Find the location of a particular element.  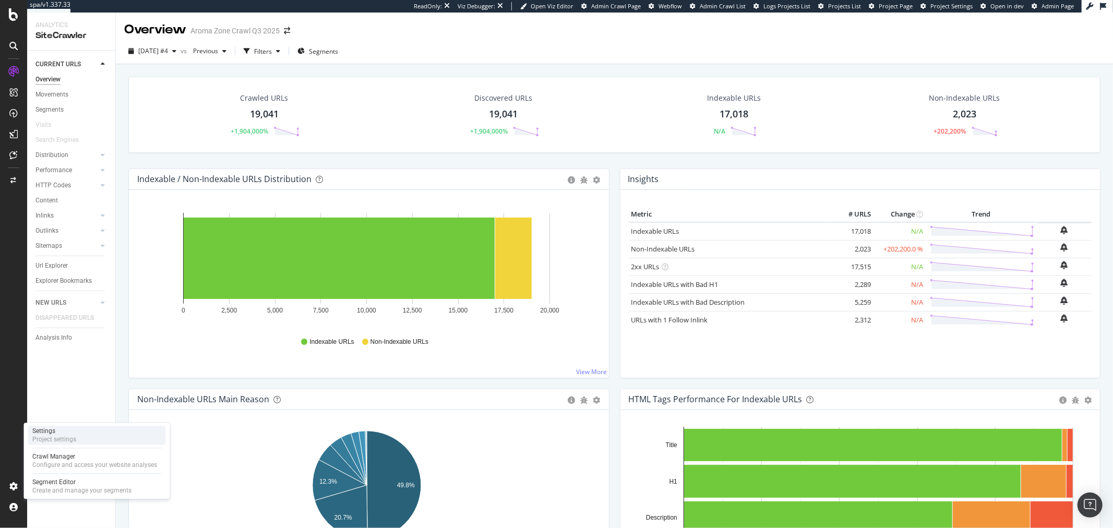

a: Sitemaps is located at coordinates (66, 246).